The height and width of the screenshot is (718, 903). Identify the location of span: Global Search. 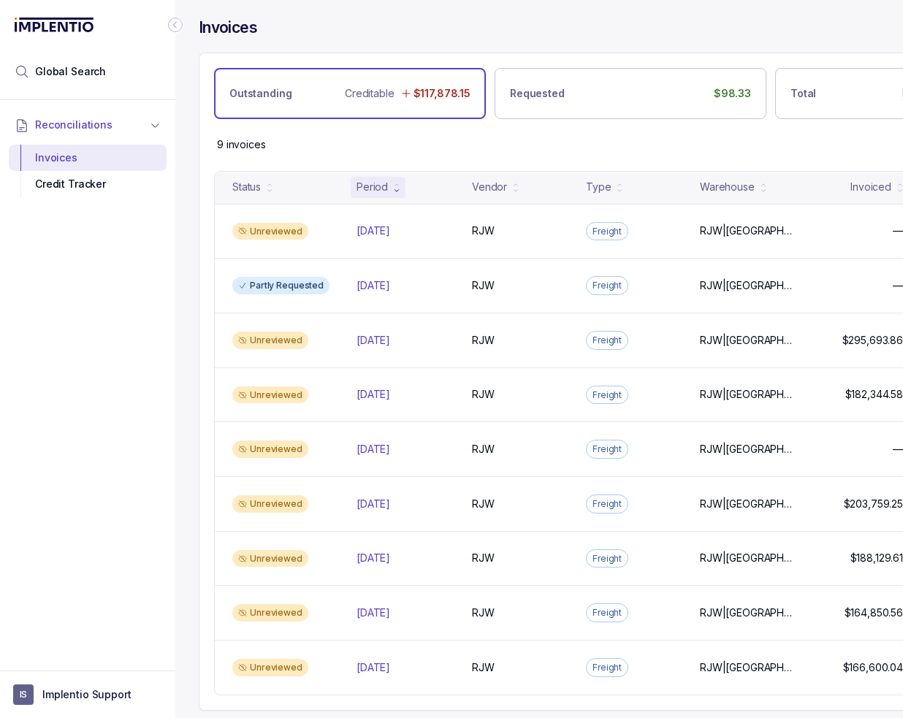
(70, 72).